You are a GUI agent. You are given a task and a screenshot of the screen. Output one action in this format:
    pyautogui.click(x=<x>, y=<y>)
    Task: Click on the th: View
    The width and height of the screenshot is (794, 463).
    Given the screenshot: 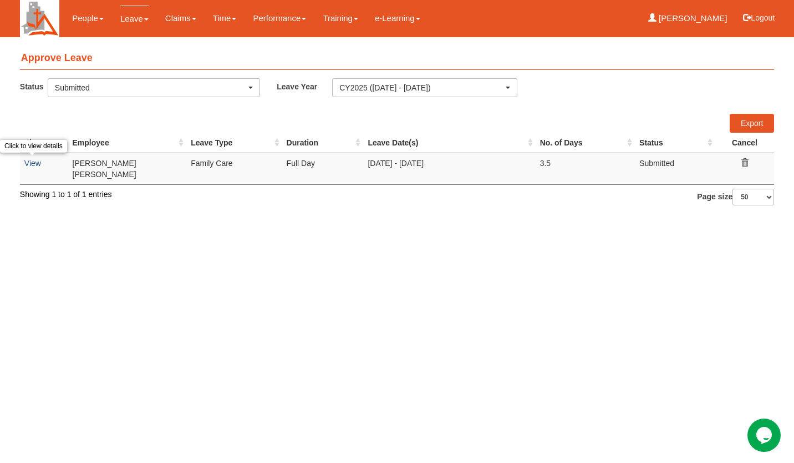 What is the action you would take?
    pyautogui.click(x=44, y=143)
    